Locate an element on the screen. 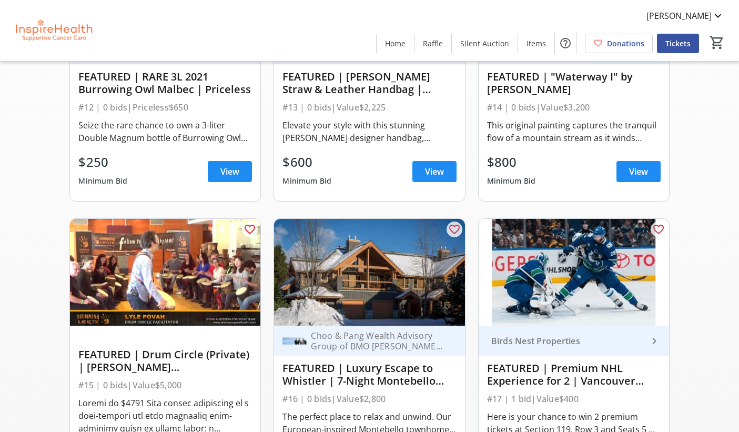 This screenshot has height=432, width=739. img: InspireHealth Supportive Cancer Care's Logo is located at coordinates (53, 30).